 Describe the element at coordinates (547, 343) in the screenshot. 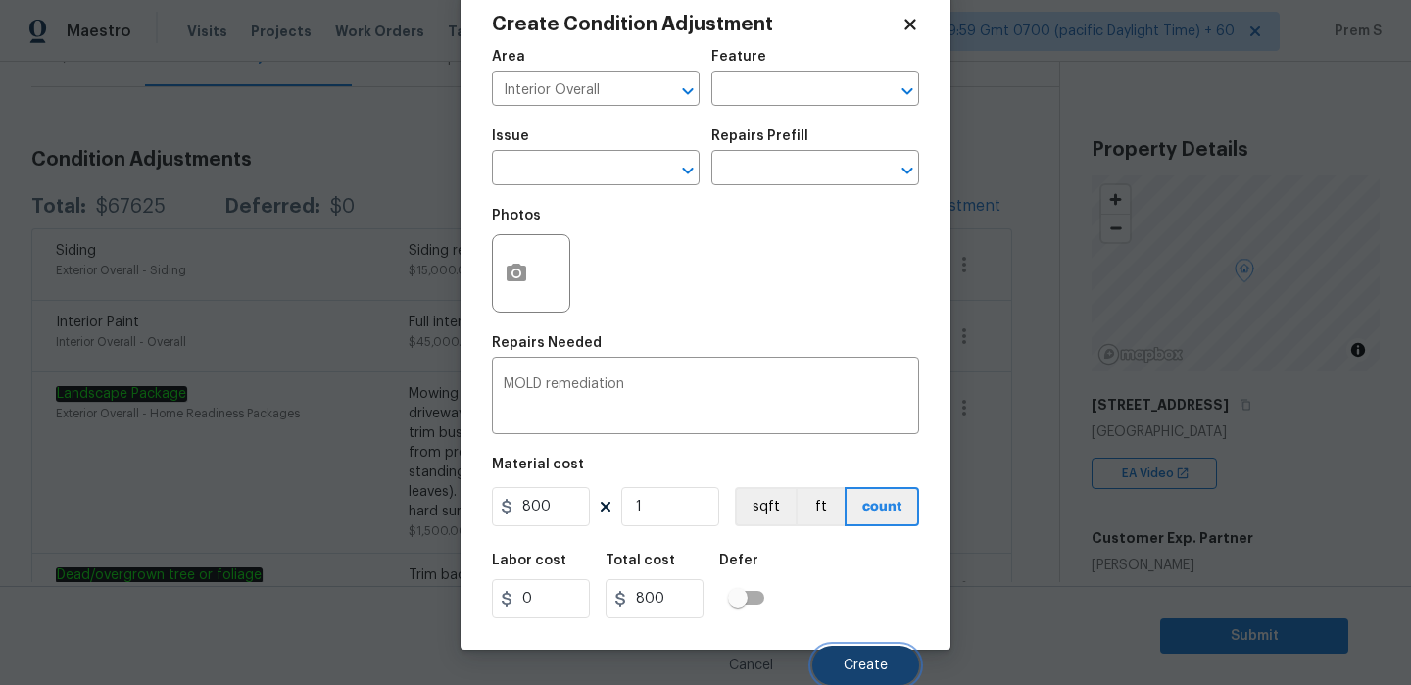

I see `h5: Repairs Needed` at that location.